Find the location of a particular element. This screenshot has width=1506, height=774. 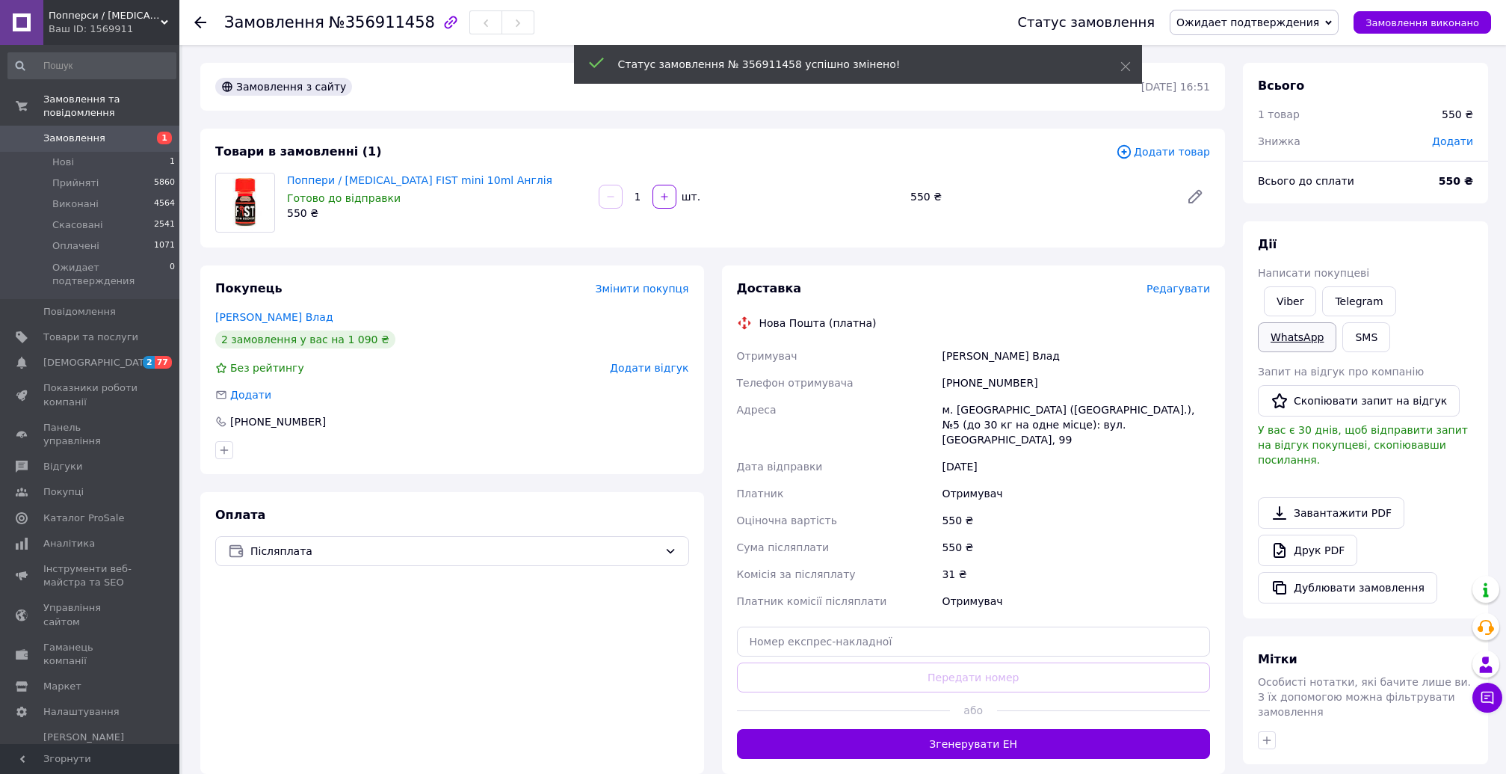

a: Друк PDF is located at coordinates (1308, 550).